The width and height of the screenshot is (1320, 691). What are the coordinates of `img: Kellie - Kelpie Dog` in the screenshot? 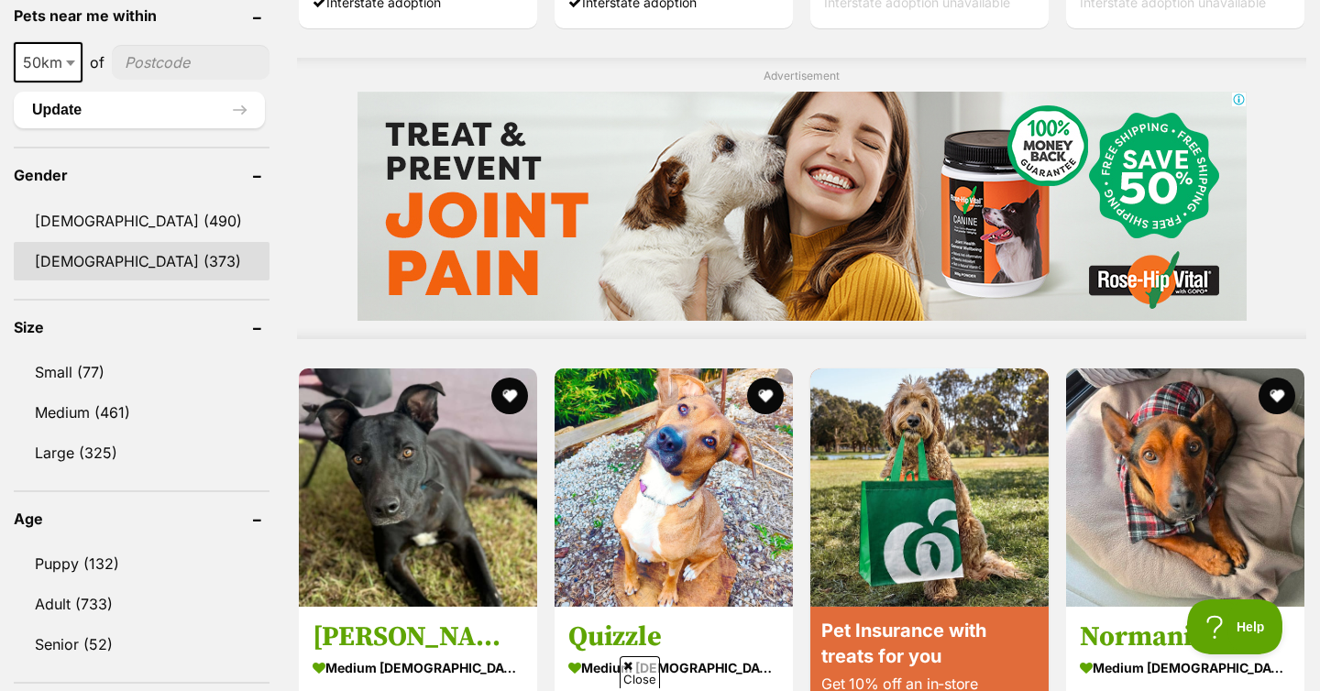 It's located at (418, 488).